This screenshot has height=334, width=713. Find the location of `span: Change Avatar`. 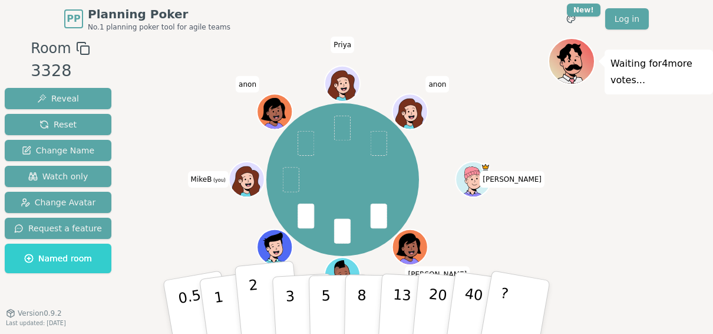

span: Change Avatar is located at coordinates (58, 202).